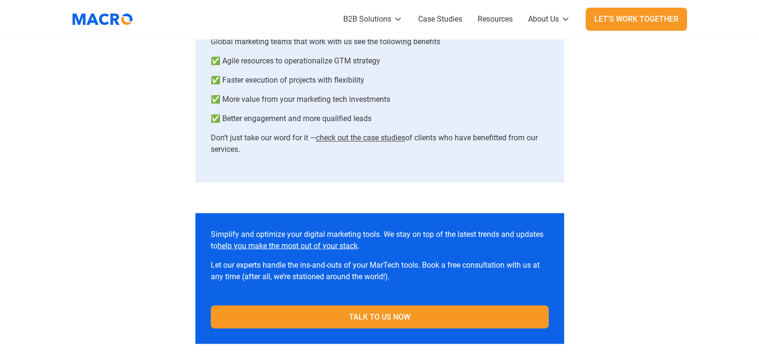 This screenshot has height=359, width=759. Describe the element at coordinates (380, 144) in the screenshot. I see `p: Don’t just take our word for it — of clients who have benefitted from our services.` at that location.